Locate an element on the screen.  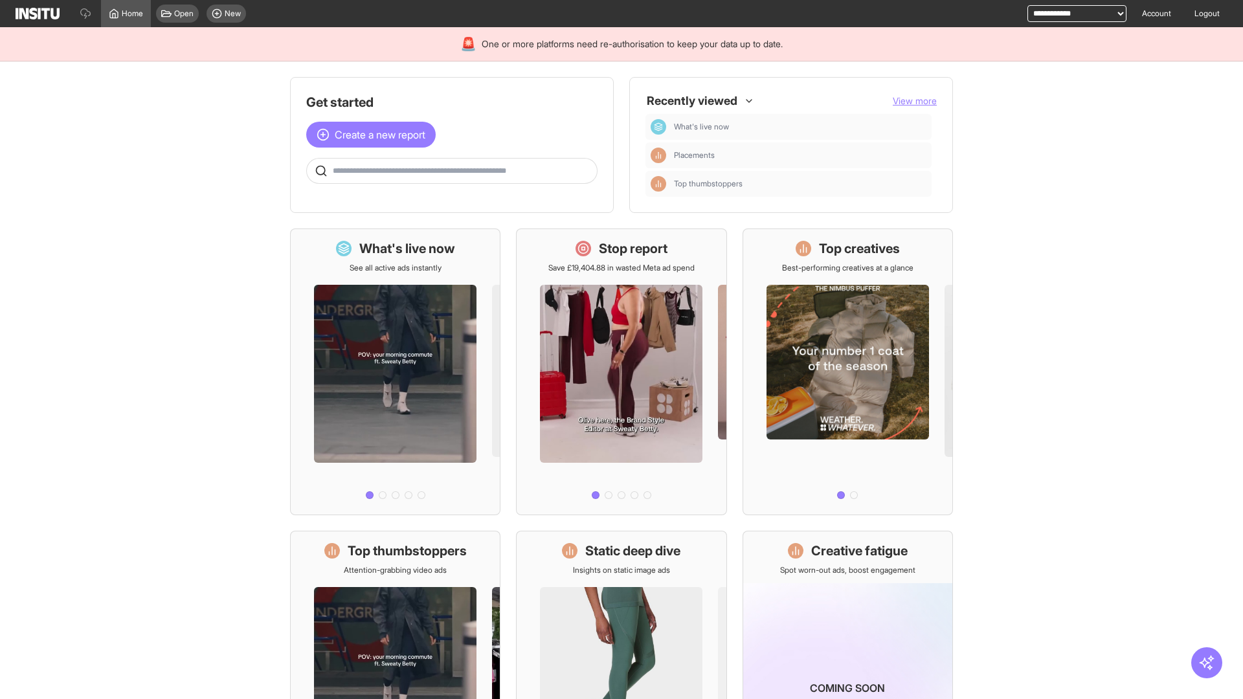
img: Logo is located at coordinates (38, 14).